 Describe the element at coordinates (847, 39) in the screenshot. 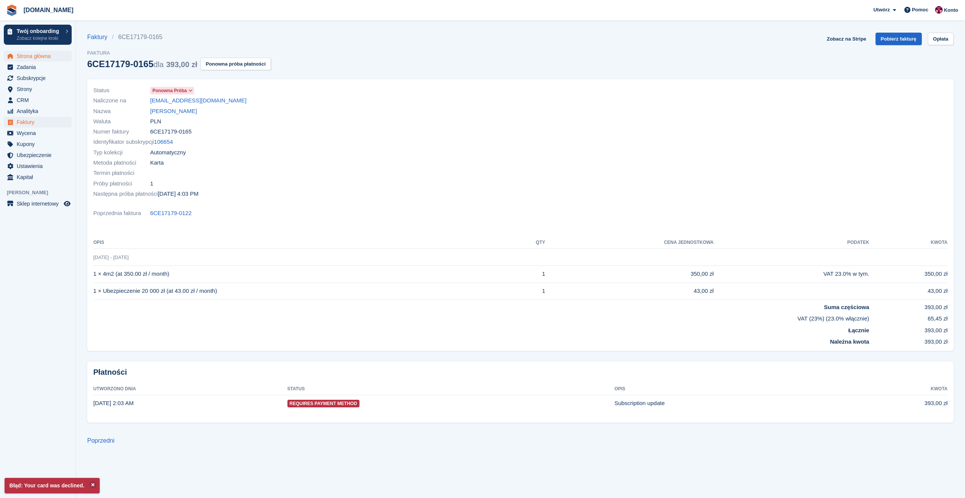

I see `a: Zobacz na Stripe` at that location.